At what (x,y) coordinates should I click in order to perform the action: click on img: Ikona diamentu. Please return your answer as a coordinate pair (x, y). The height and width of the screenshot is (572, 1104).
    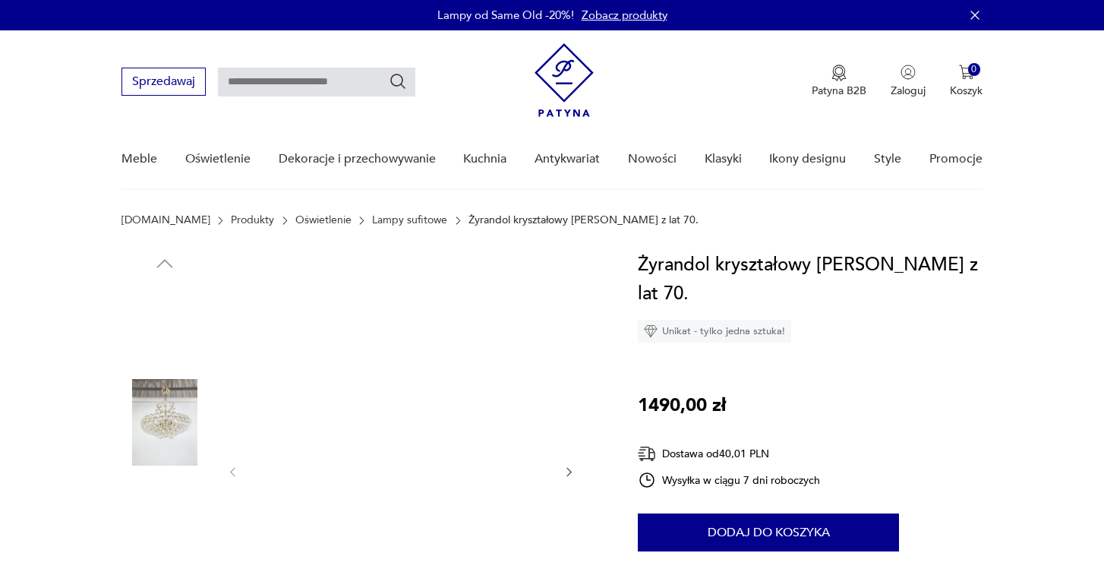
    Looking at the image, I should click on (651, 331).